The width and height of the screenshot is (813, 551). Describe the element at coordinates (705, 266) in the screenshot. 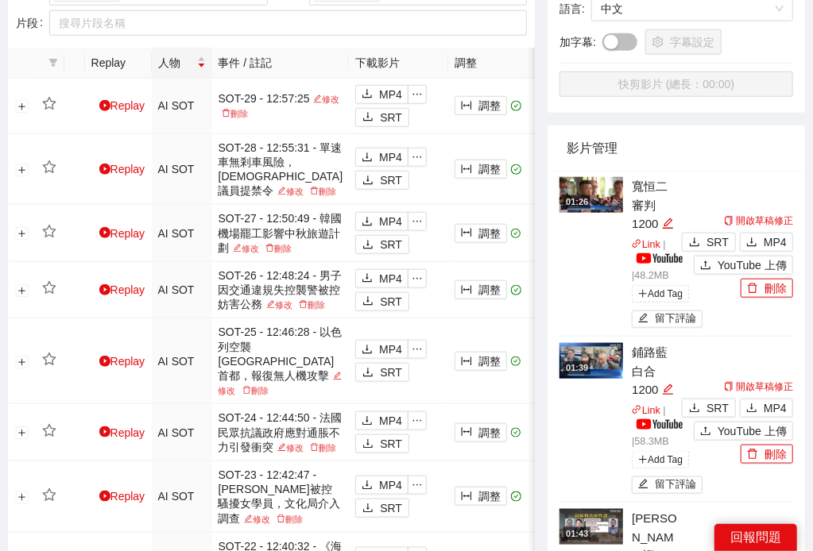

I see `span: upload` at that location.